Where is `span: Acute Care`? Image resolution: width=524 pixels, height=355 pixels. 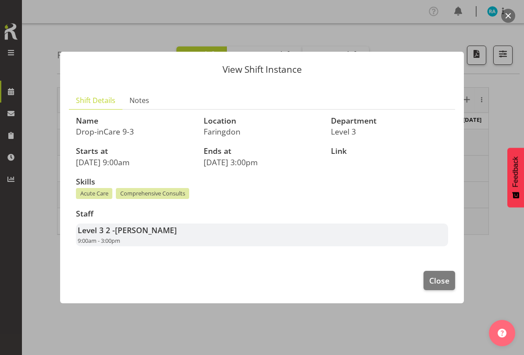
span: Acute Care is located at coordinates (94, 193).